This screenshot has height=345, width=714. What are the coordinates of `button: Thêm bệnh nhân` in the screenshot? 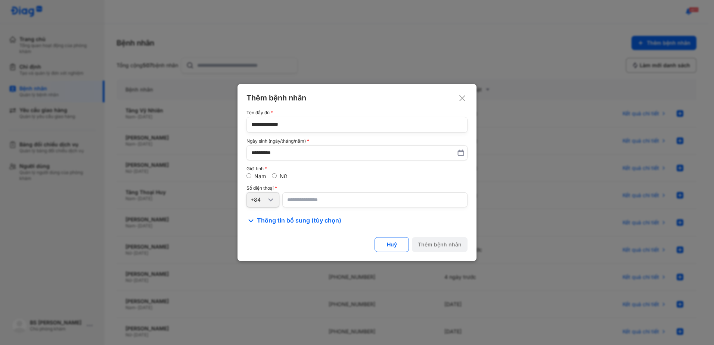 It's located at (440, 245).